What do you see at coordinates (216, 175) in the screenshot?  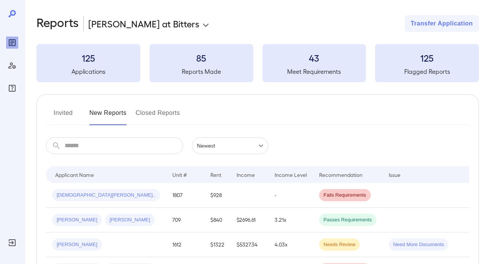 I see `div: Rent` at bounding box center [216, 175].